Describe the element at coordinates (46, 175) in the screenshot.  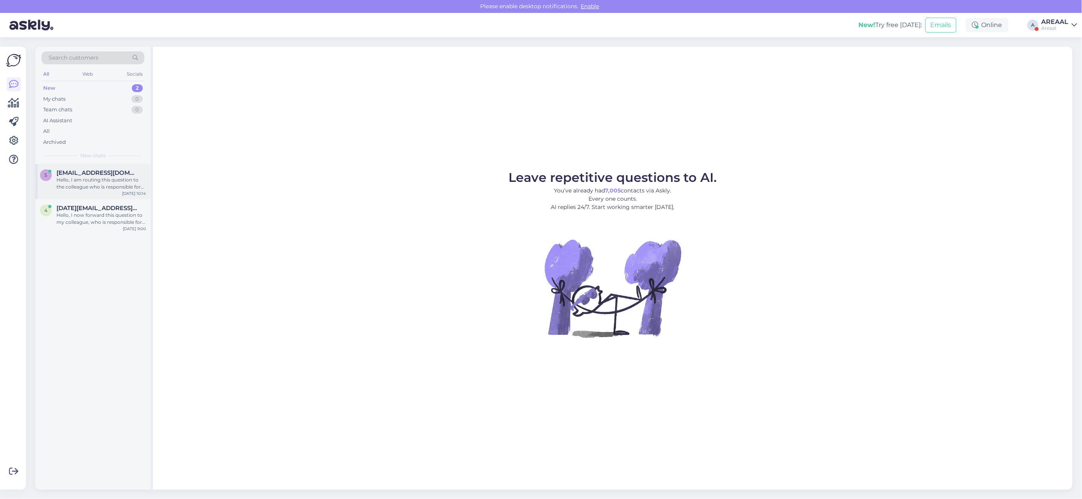
I see `span: s` at that location.